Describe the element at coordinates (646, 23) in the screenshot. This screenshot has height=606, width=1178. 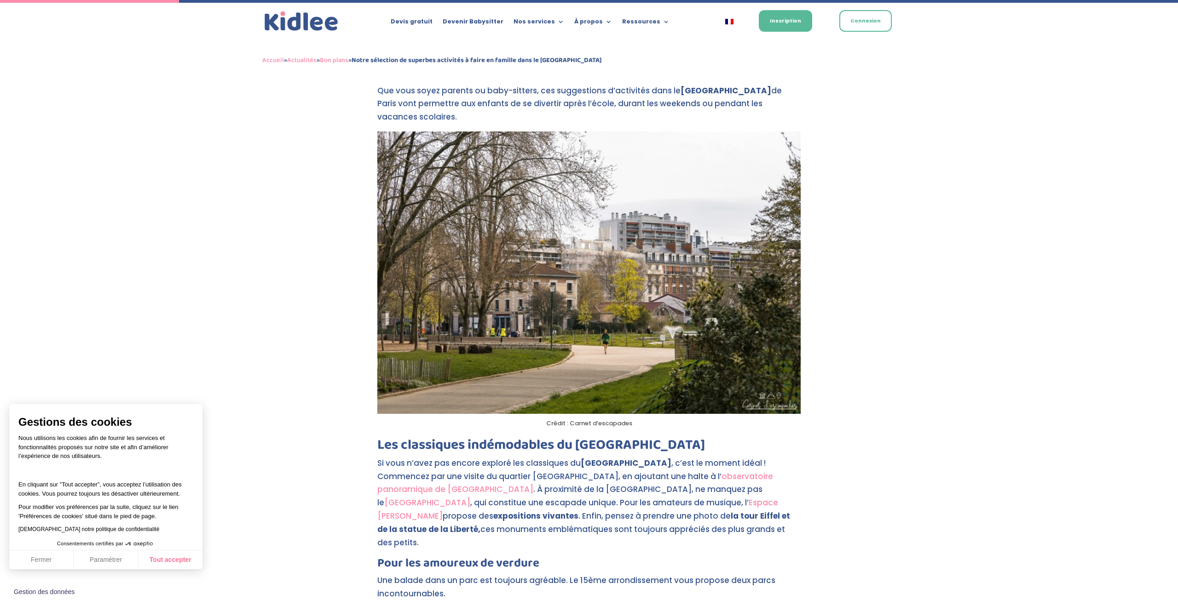
I see `a: Ressources` at that location.